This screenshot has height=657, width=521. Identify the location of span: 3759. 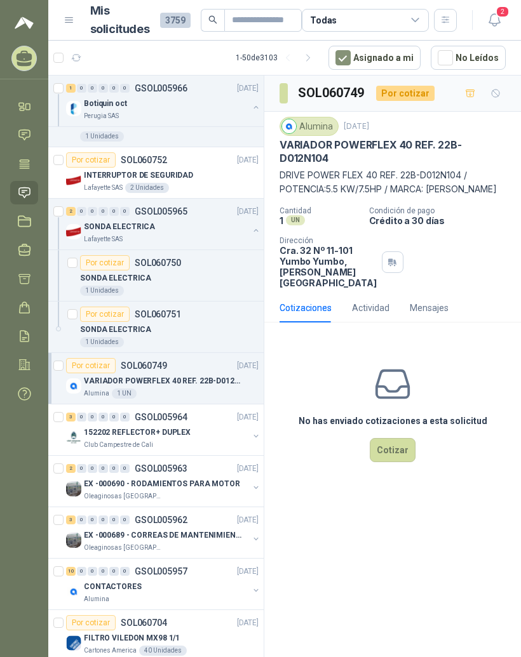
(175, 20).